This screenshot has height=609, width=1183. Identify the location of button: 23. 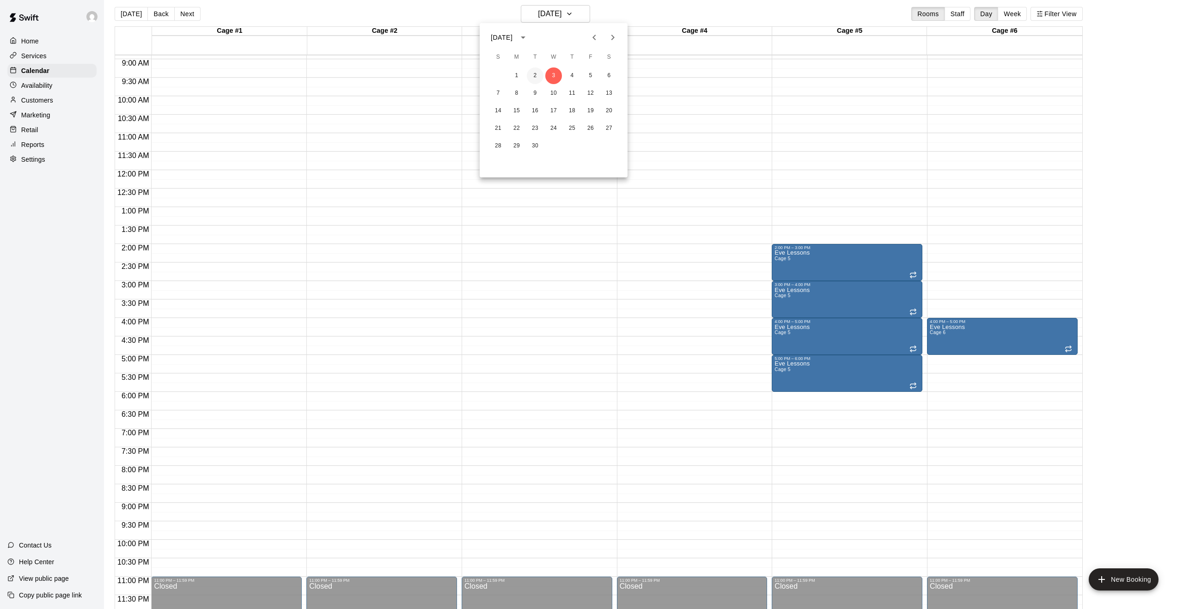
(535, 129).